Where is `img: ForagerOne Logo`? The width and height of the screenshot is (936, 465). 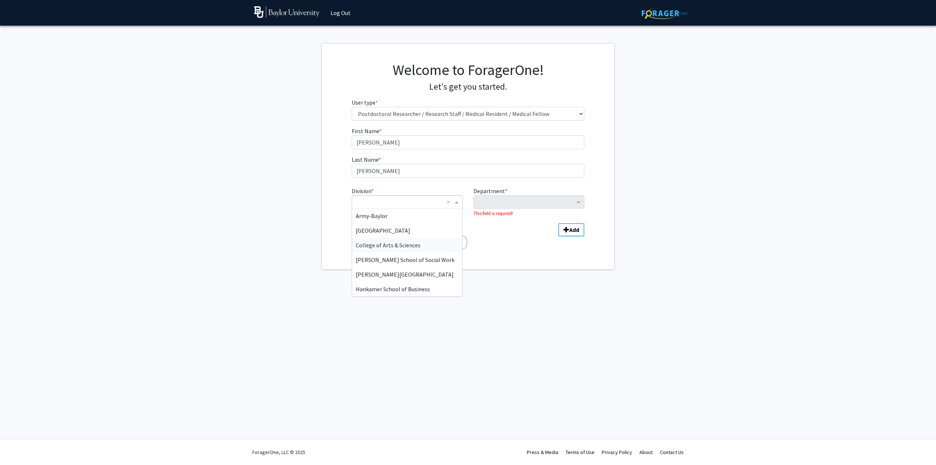 img: ForagerOne Logo is located at coordinates (665, 13).